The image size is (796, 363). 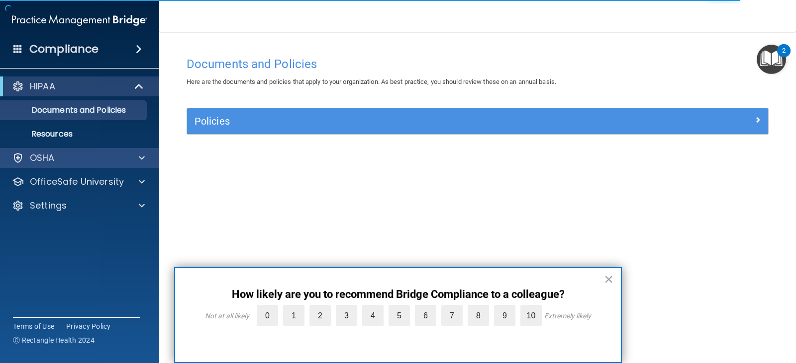 I want to click on button: Close, so click(x=608, y=279).